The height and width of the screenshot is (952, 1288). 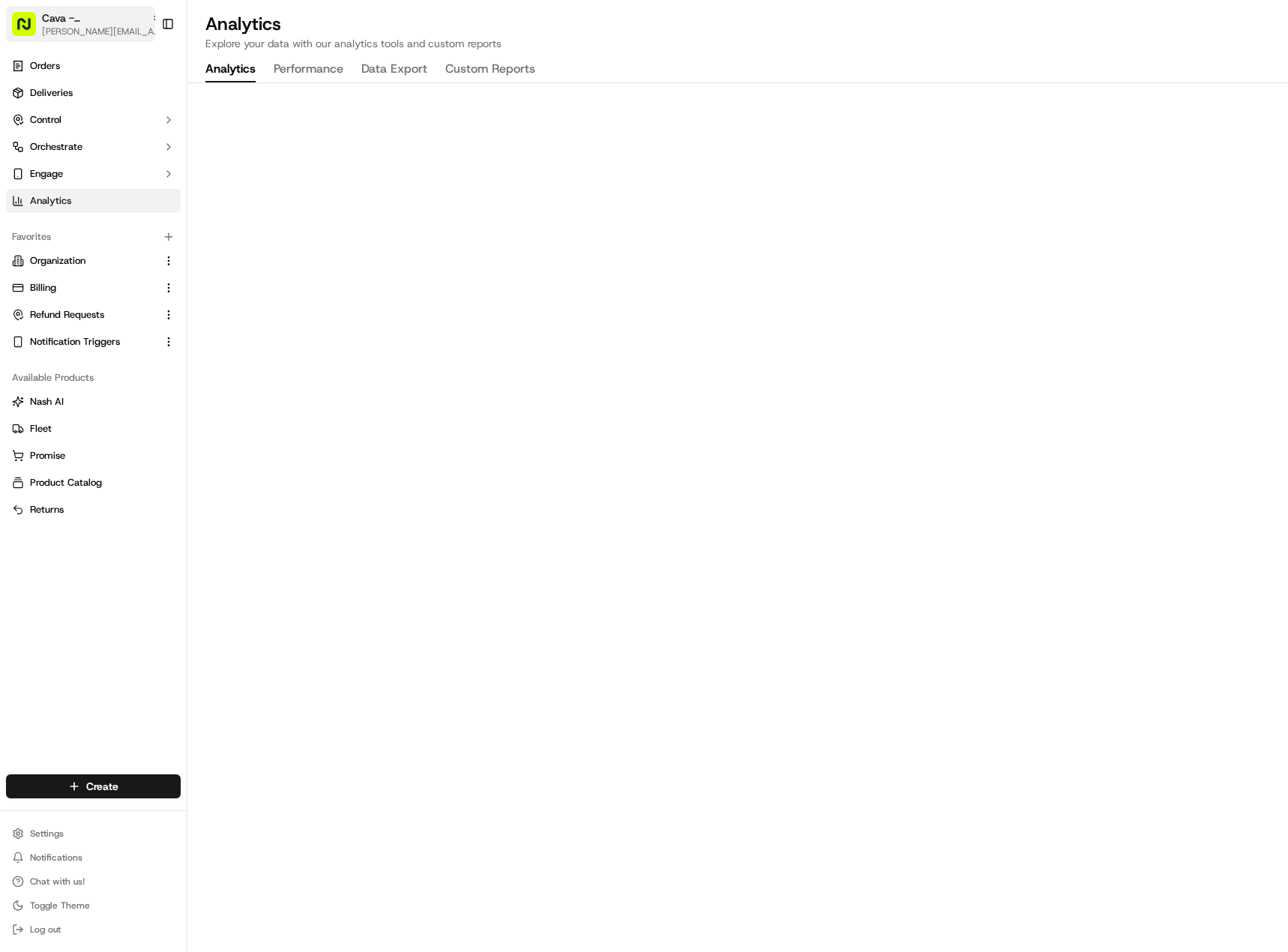 I want to click on button: Billing, so click(x=93, y=288).